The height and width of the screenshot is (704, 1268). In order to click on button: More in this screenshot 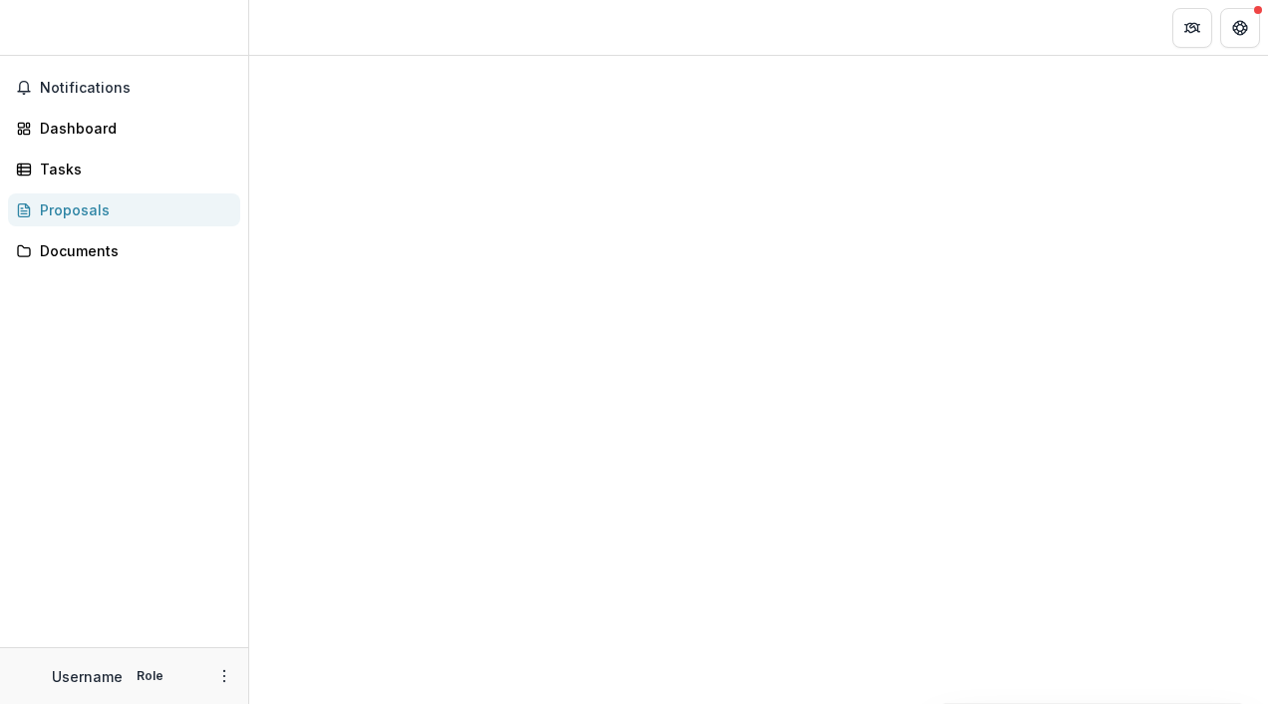, I will do `click(224, 676)`.